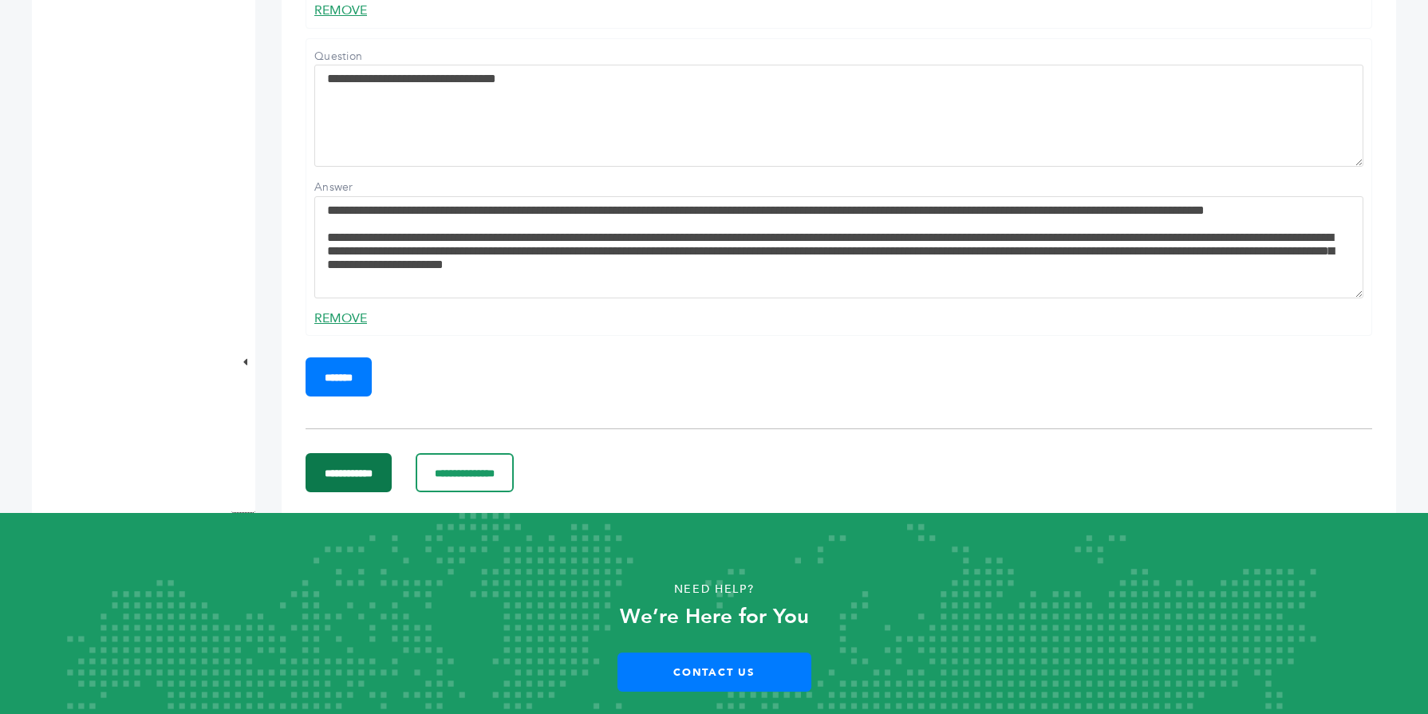 This screenshot has width=1428, height=714. What do you see at coordinates (714, 672) in the screenshot?
I see `a: Contact Us` at bounding box center [714, 672].